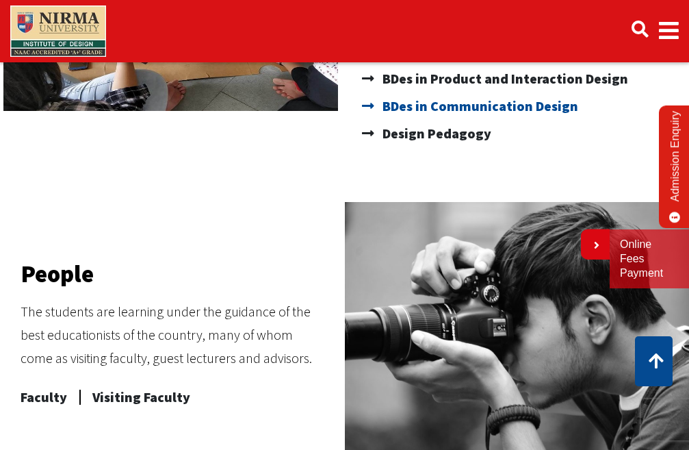 The width and height of the screenshot is (689, 450). Describe the element at coordinates (515, 106) in the screenshot. I see `a: BDes in Communication Design` at that location.